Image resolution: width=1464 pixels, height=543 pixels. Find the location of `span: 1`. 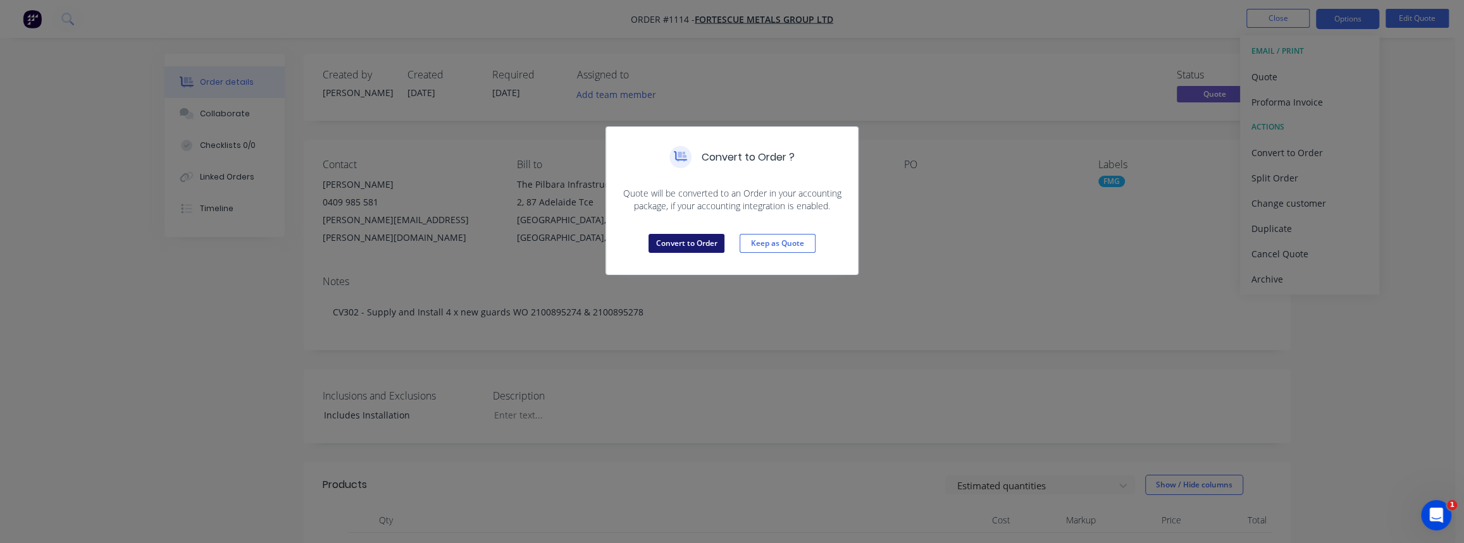

span: 1 is located at coordinates (1452, 505).